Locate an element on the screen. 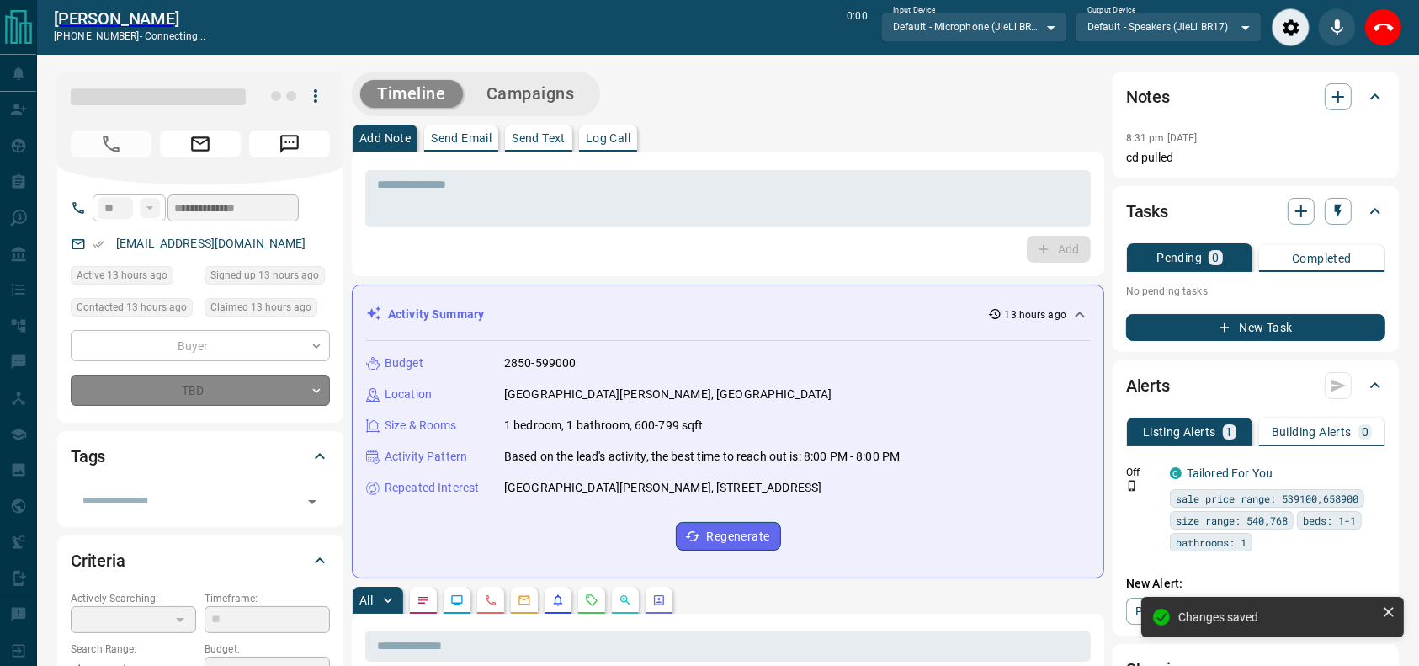 Image resolution: width=1419 pixels, height=666 pixels. p: Pending is located at coordinates (1179, 258).